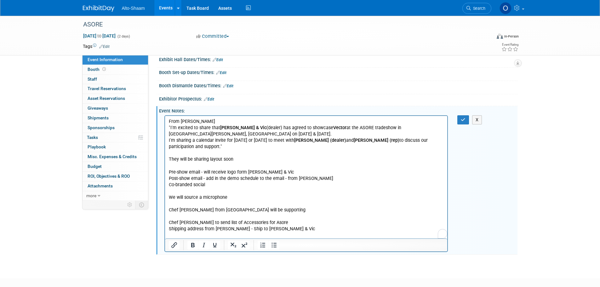 This screenshot has height=287, width=600. What do you see at coordinates (338, 72) in the screenshot?
I see `div: Booth Set-up Dates/Times:` at bounding box center [338, 72].